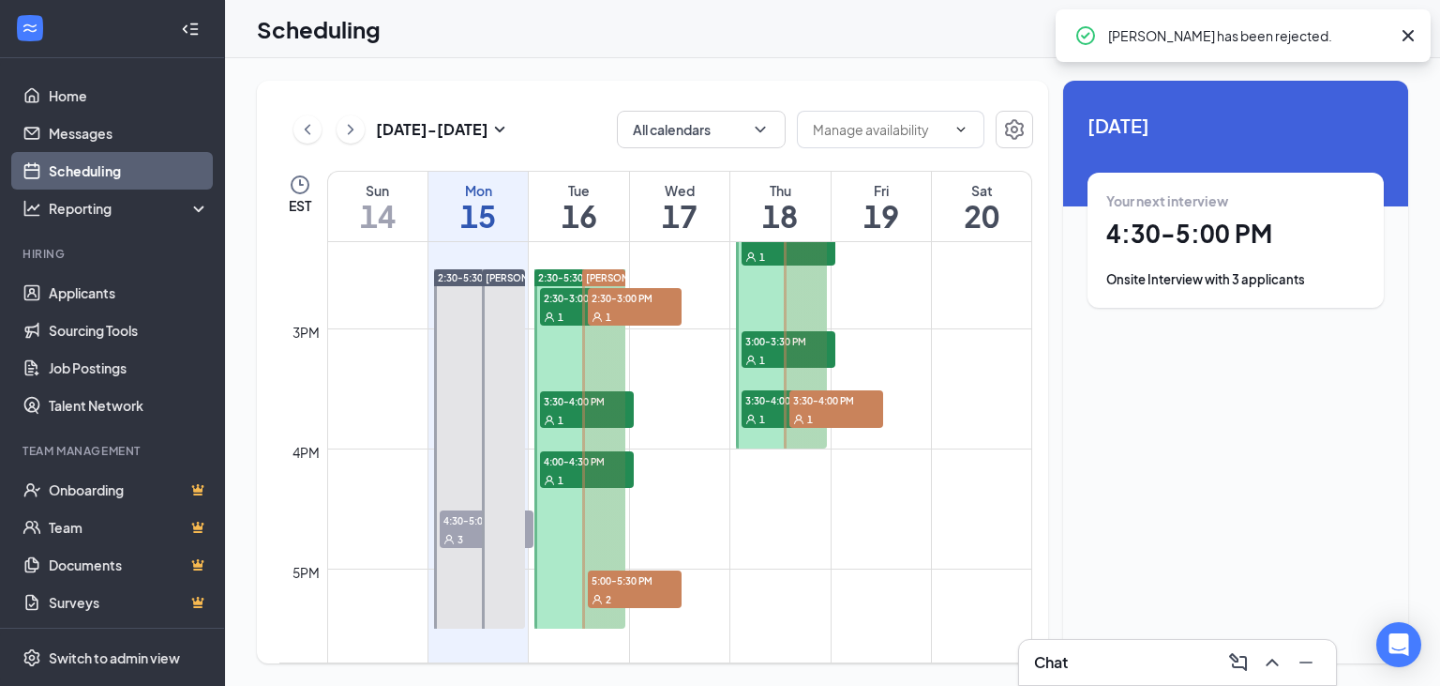  I want to click on input: Manage availability, so click(880, 129).